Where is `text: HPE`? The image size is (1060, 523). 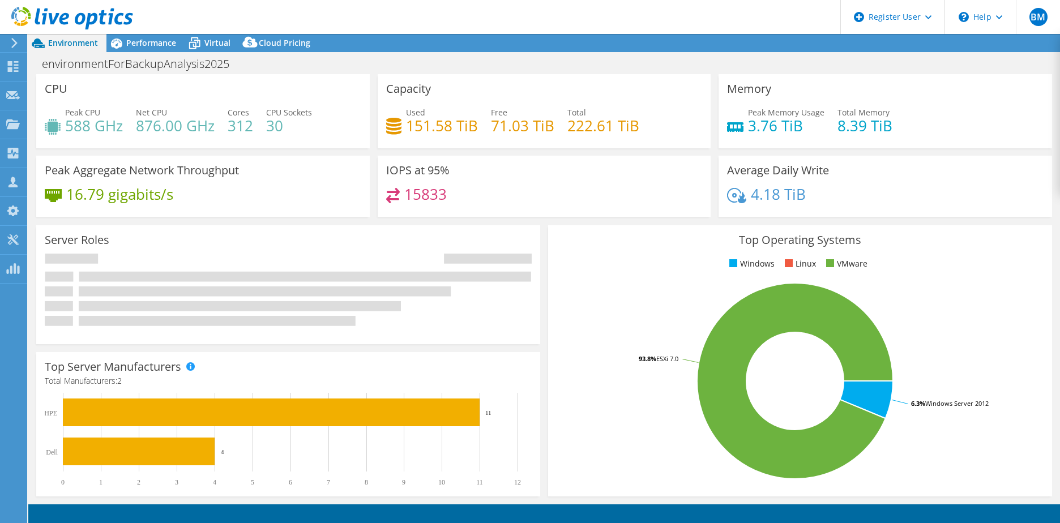 text: HPE is located at coordinates (50, 413).